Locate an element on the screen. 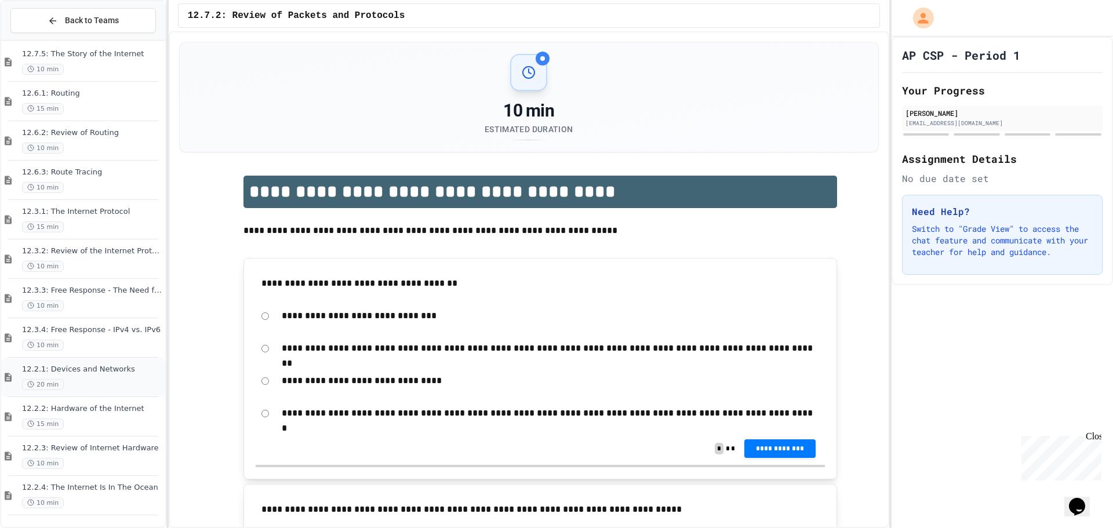  h3: Need Help? is located at coordinates (1002, 212).